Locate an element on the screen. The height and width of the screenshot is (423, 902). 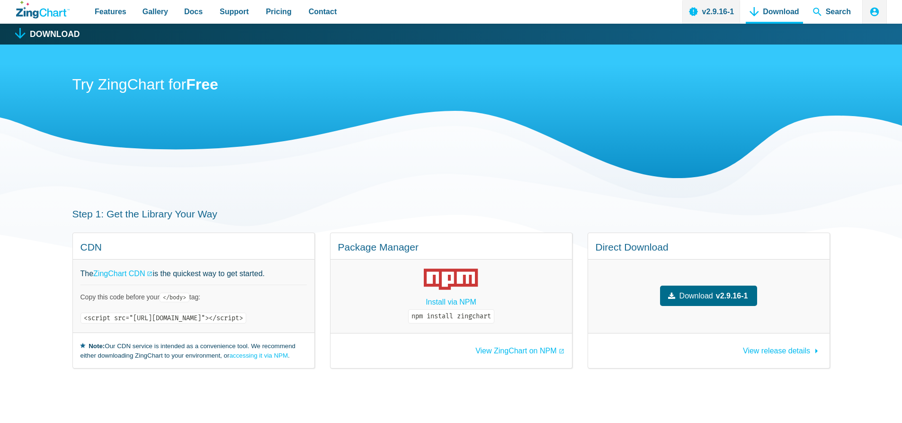
span: Pricing is located at coordinates (278, 11).